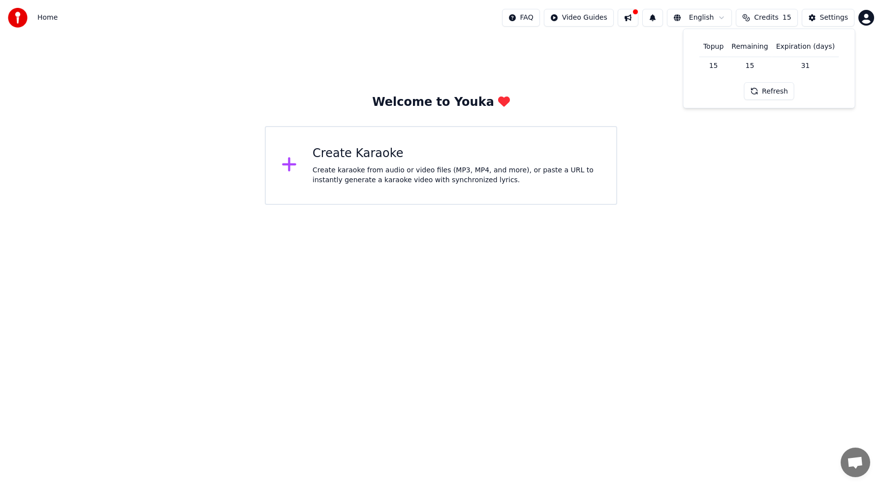  I want to click on button: Refresh, so click(769, 91).